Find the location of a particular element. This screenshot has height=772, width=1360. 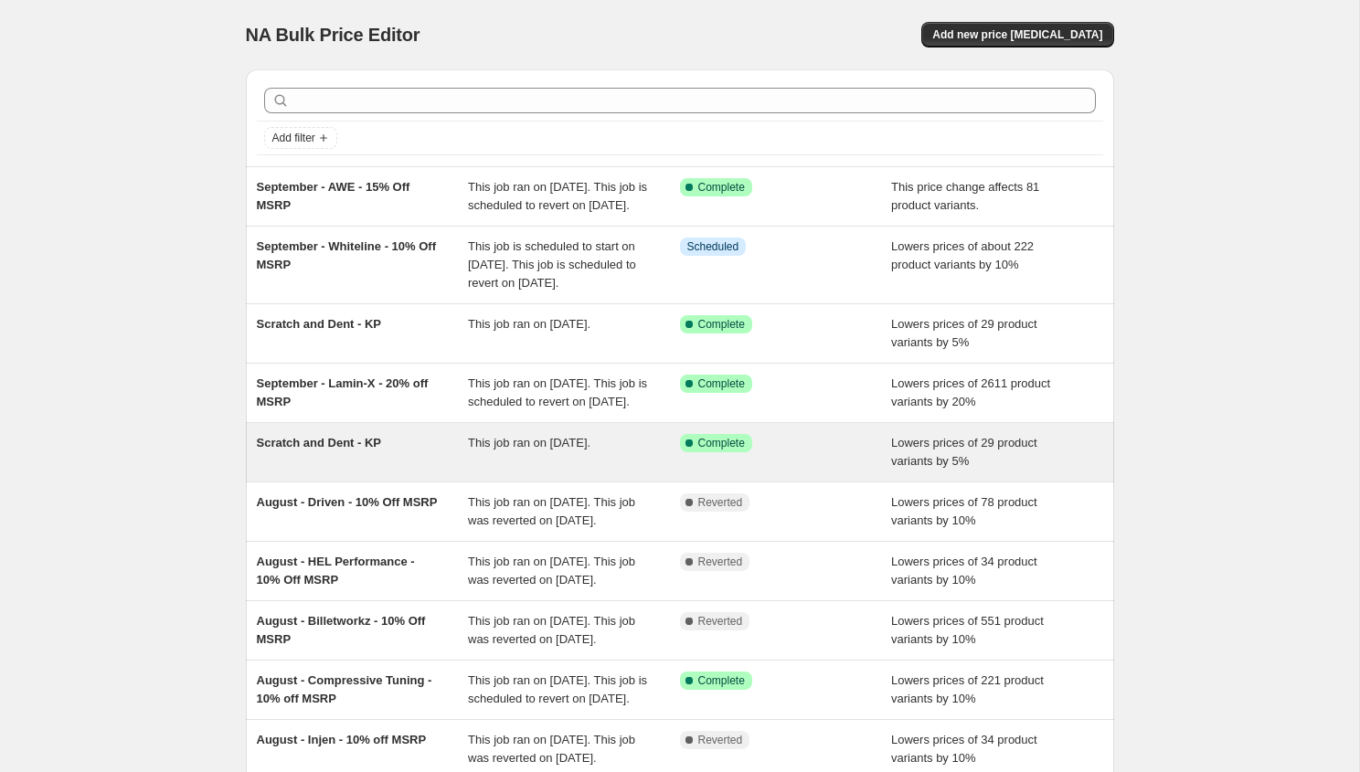

span: August - Driven - 10% Off MSRP is located at coordinates (347, 502).